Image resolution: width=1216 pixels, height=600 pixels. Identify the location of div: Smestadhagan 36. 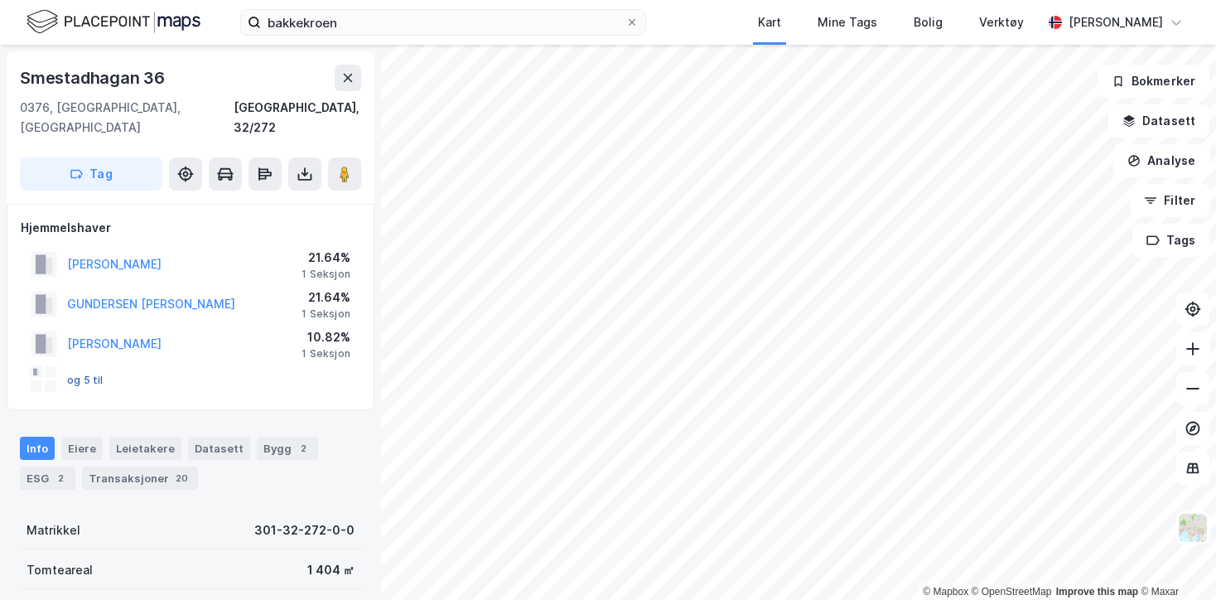
(94, 78).